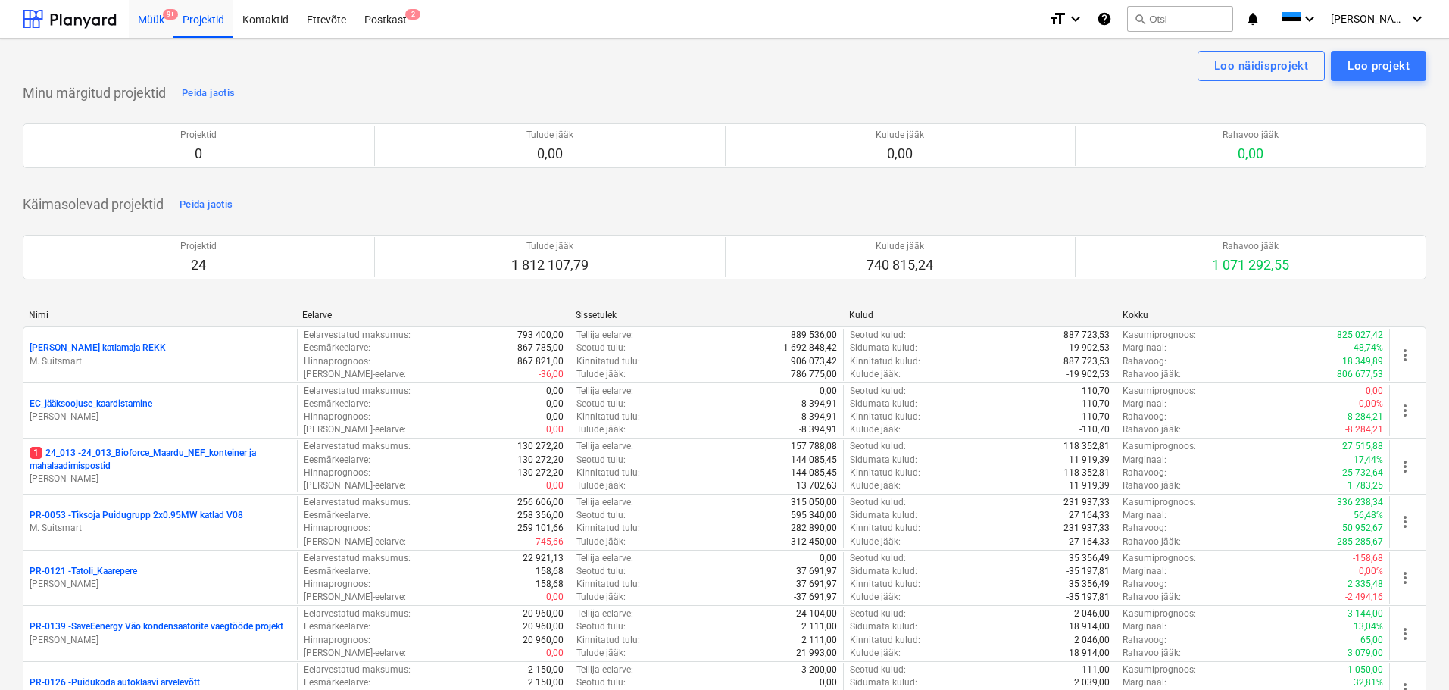 The width and height of the screenshot is (1449, 690). Describe the element at coordinates (540, 502) in the screenshot. I see `p: 256 606,00` at that location.